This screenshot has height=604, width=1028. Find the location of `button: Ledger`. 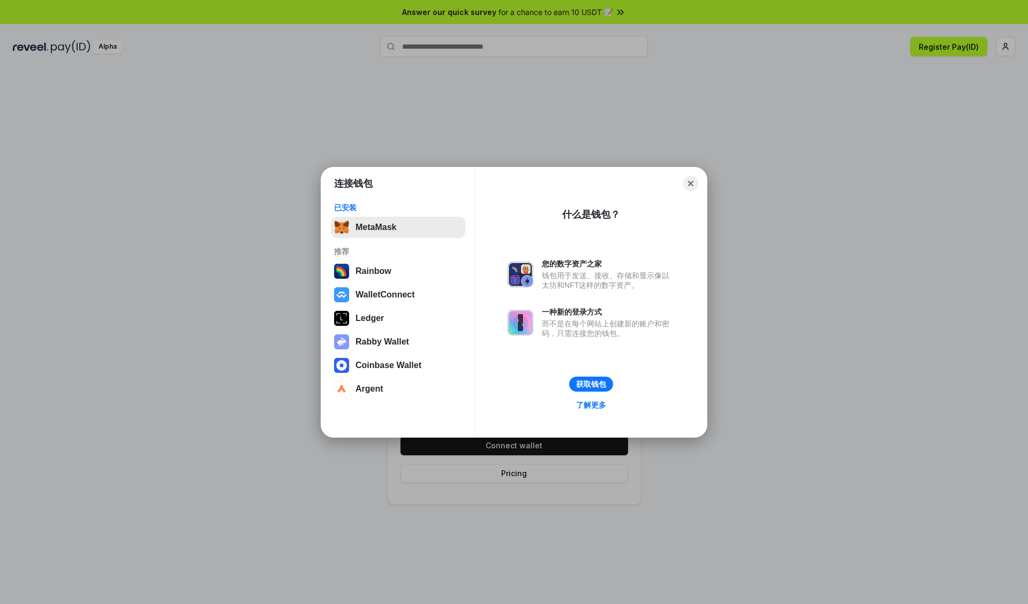

button: Ledger is located at coordinates (398, 319).